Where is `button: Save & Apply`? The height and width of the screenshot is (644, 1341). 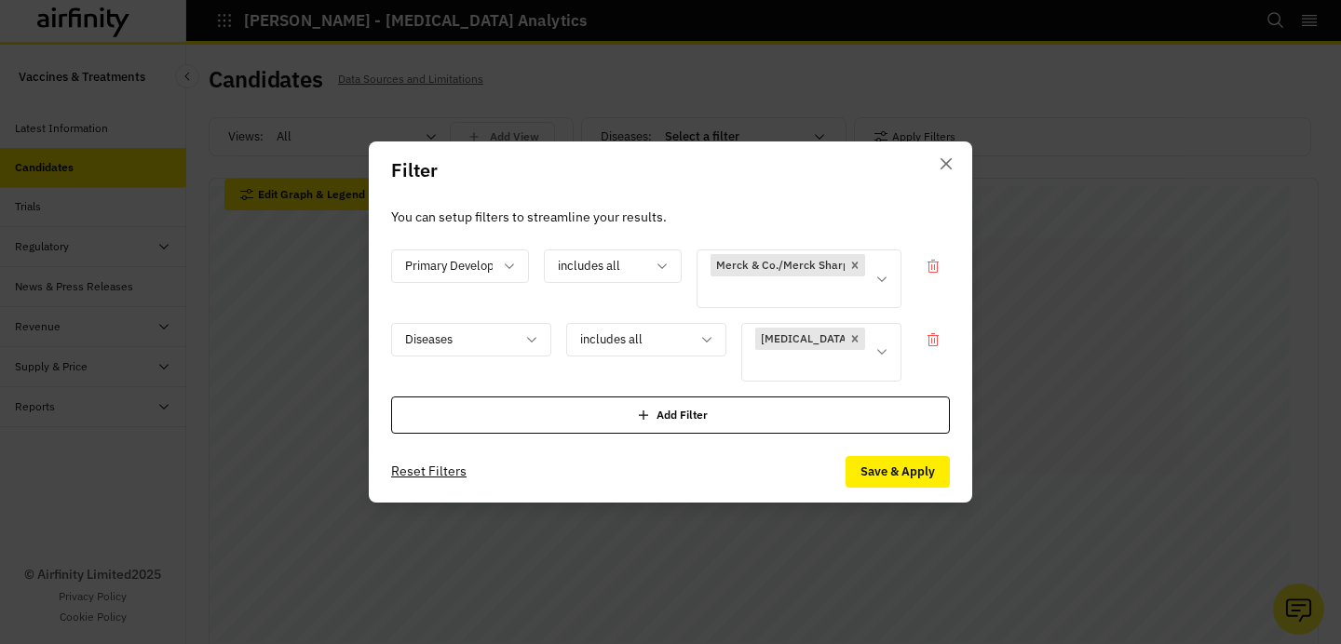 button: Save & Apply is located at coordinates (898, 472).